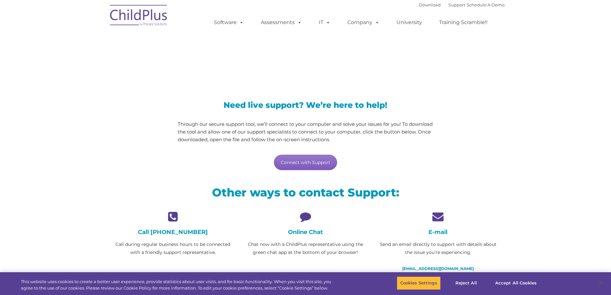 The image size is (611, 295). What do you see at coordinates (409, 22) in the screenshot?
I see `a: University` at bounding box center [409, 22].